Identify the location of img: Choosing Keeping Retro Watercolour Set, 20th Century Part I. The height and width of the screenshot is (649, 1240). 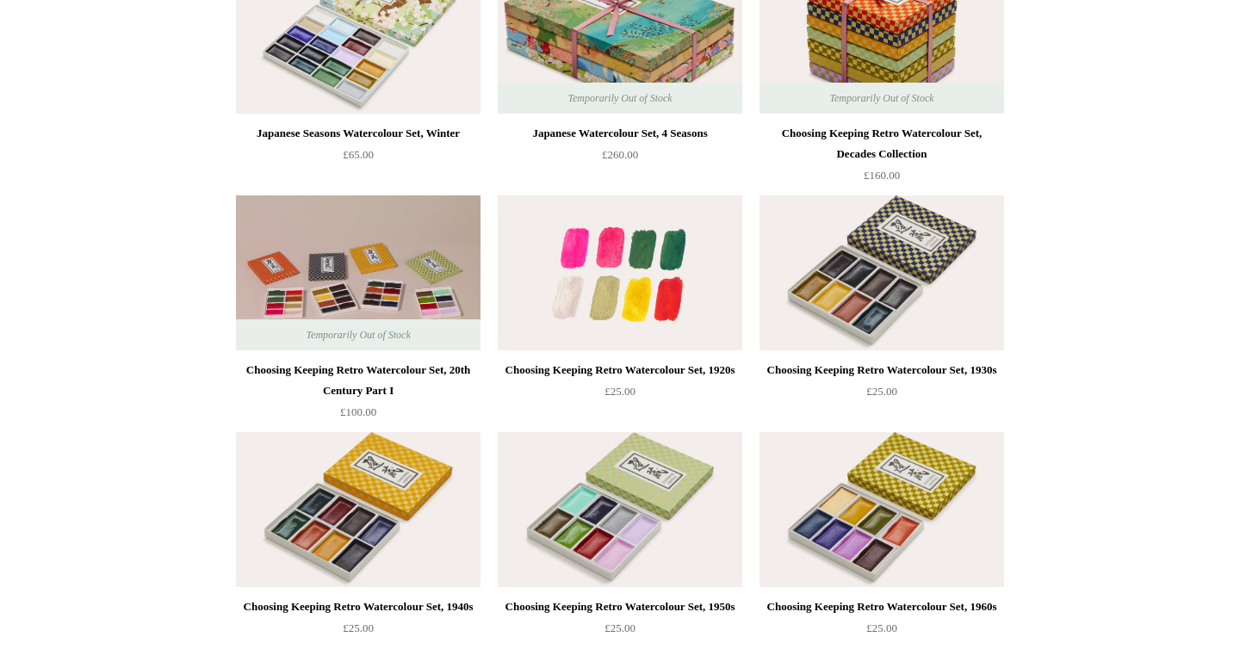
(358, 273).